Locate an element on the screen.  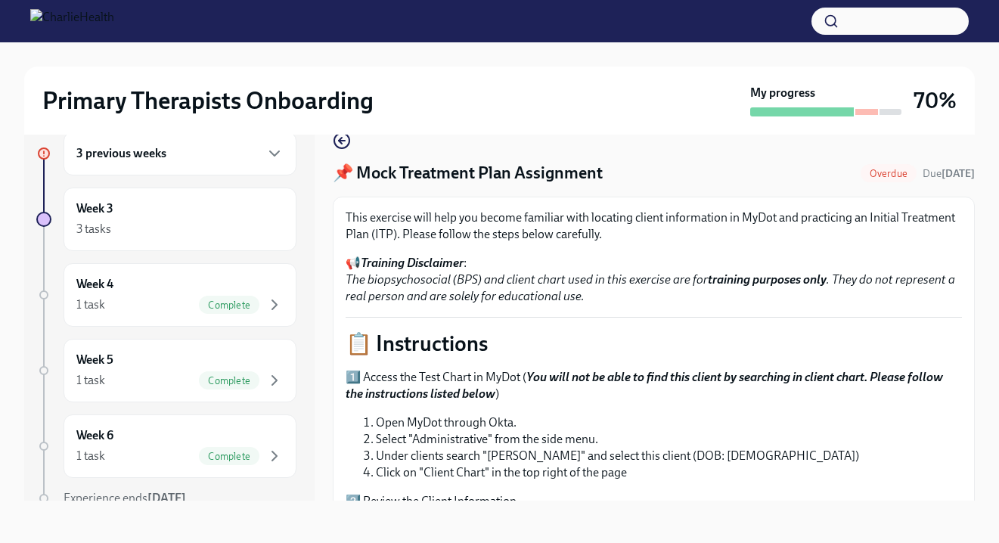
h2: Primary Therapists Onboarding is located at coordinates (208, 101).